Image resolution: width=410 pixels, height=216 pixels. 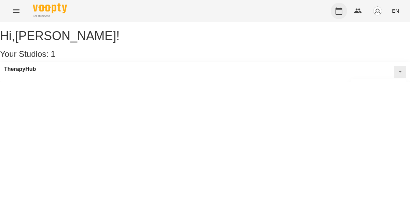 I want to click on span: EN, so click(x=396, y=11).